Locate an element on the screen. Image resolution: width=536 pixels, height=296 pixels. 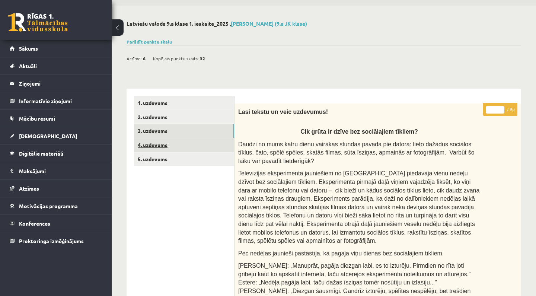
span: Atzīmes is located at coordinates (29, 188).